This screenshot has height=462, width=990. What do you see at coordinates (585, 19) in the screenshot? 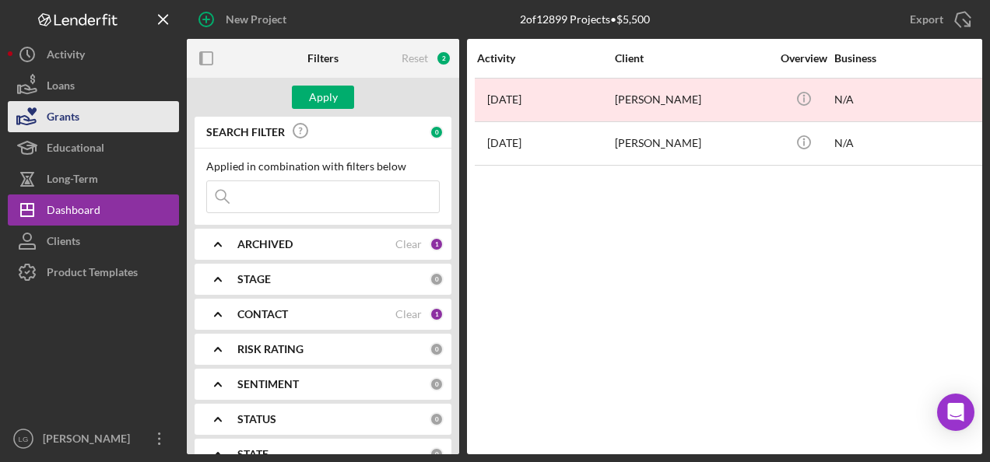
I see `div: 2 of 12899 Projects • $5,500` at bounding box center [585, 19].